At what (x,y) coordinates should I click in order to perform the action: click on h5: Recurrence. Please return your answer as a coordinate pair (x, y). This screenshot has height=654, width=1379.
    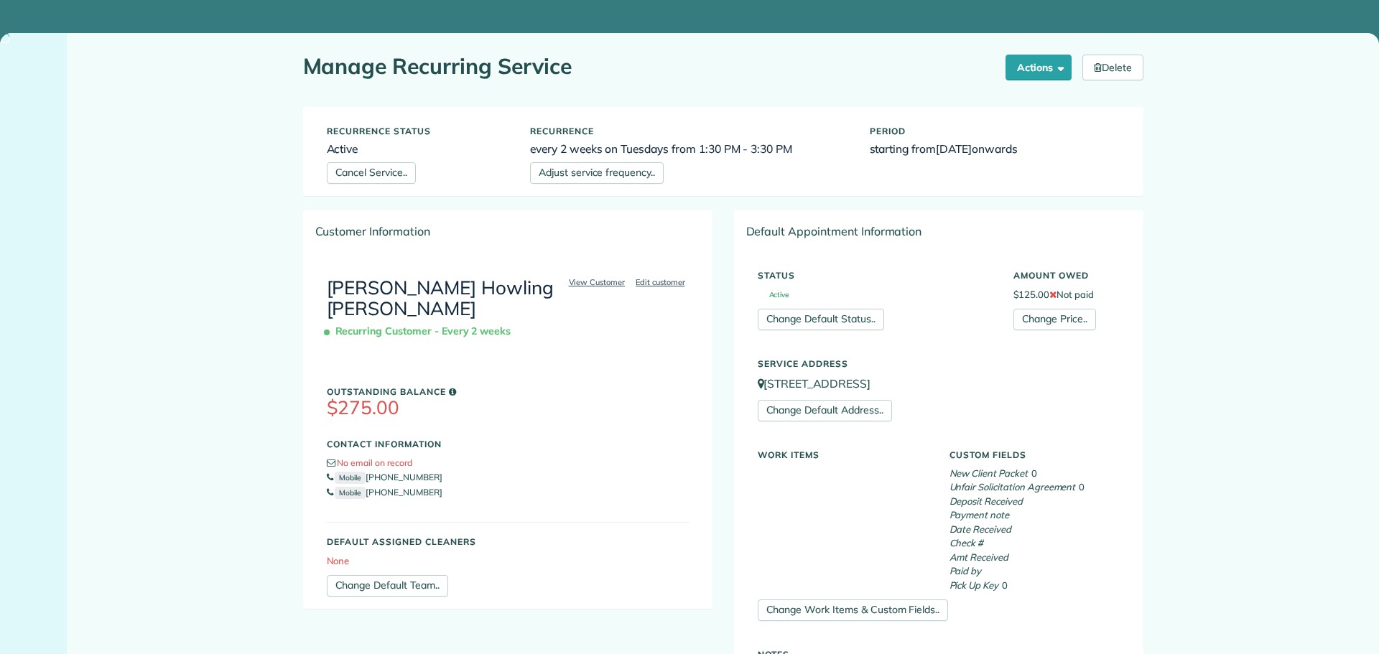
    Looking at the image, I should click on (689, 131).